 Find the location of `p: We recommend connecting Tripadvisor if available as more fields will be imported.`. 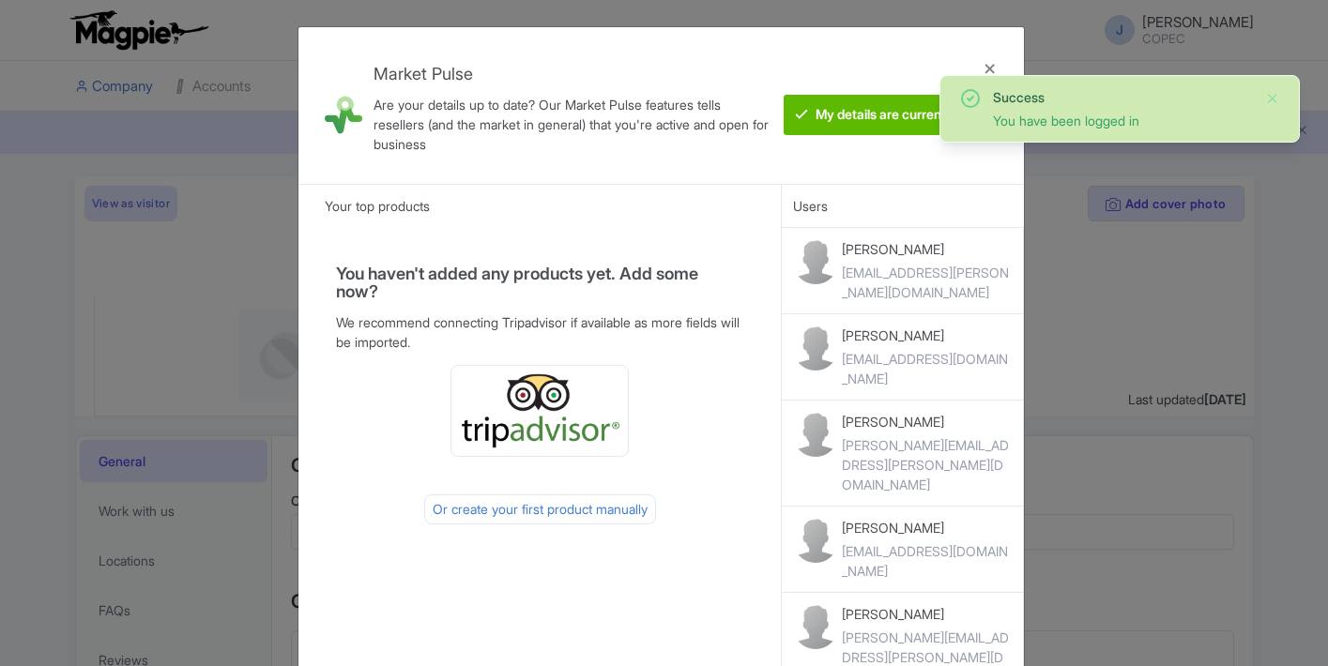

p: We recommend connecting Tripadvisor if available as more fields will be imported. is located at coordinates (540, 332).